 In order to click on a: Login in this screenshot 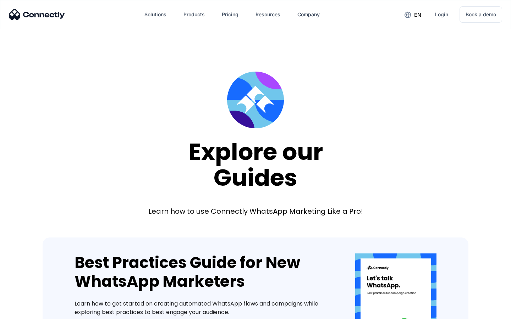, I will do `click(441, 15)`.